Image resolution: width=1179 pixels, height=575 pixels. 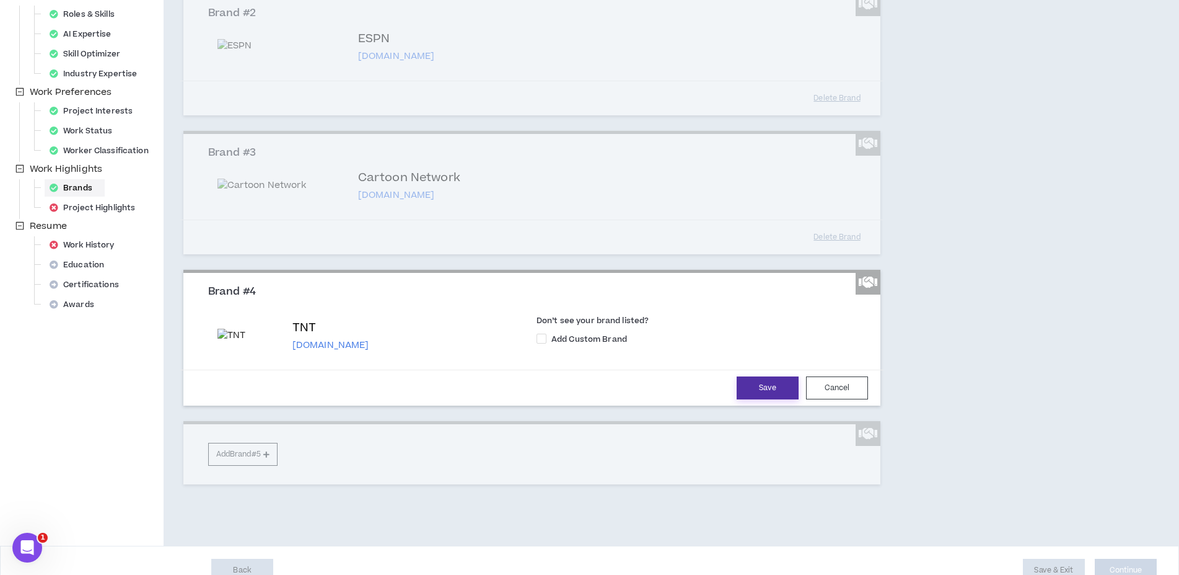 I want to click on h3: Brand #4, so click(x=537, y=292).